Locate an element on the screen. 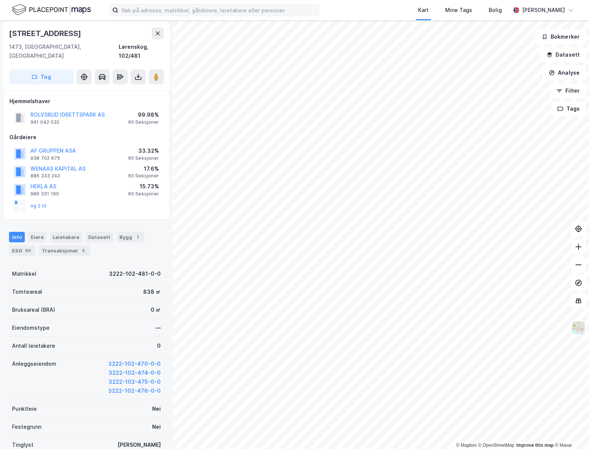 The image size is (589, 449). div: 991 042 032 is located at coordinates (45, 122).